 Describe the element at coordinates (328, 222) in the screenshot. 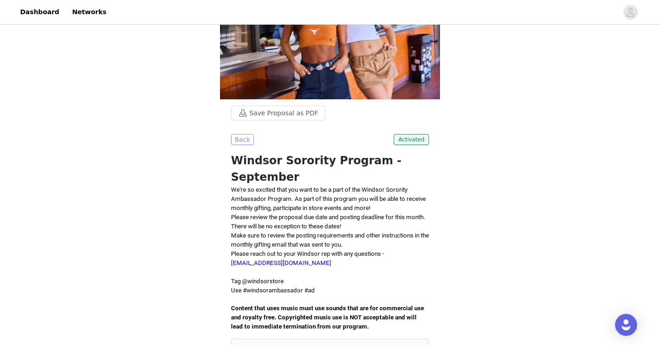

I see `span: Please review the proposal due date and posting deadline for this month. There will be no excepti...` at that location.